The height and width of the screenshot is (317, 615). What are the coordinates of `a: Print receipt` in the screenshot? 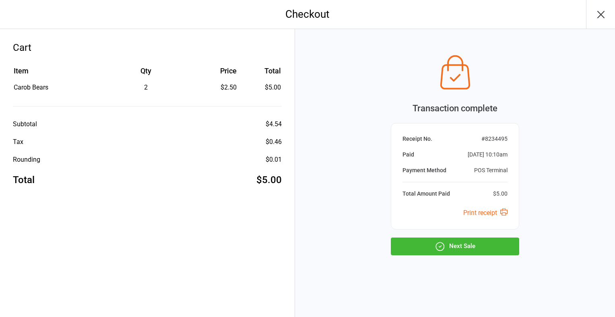 It's located at (486, 212).